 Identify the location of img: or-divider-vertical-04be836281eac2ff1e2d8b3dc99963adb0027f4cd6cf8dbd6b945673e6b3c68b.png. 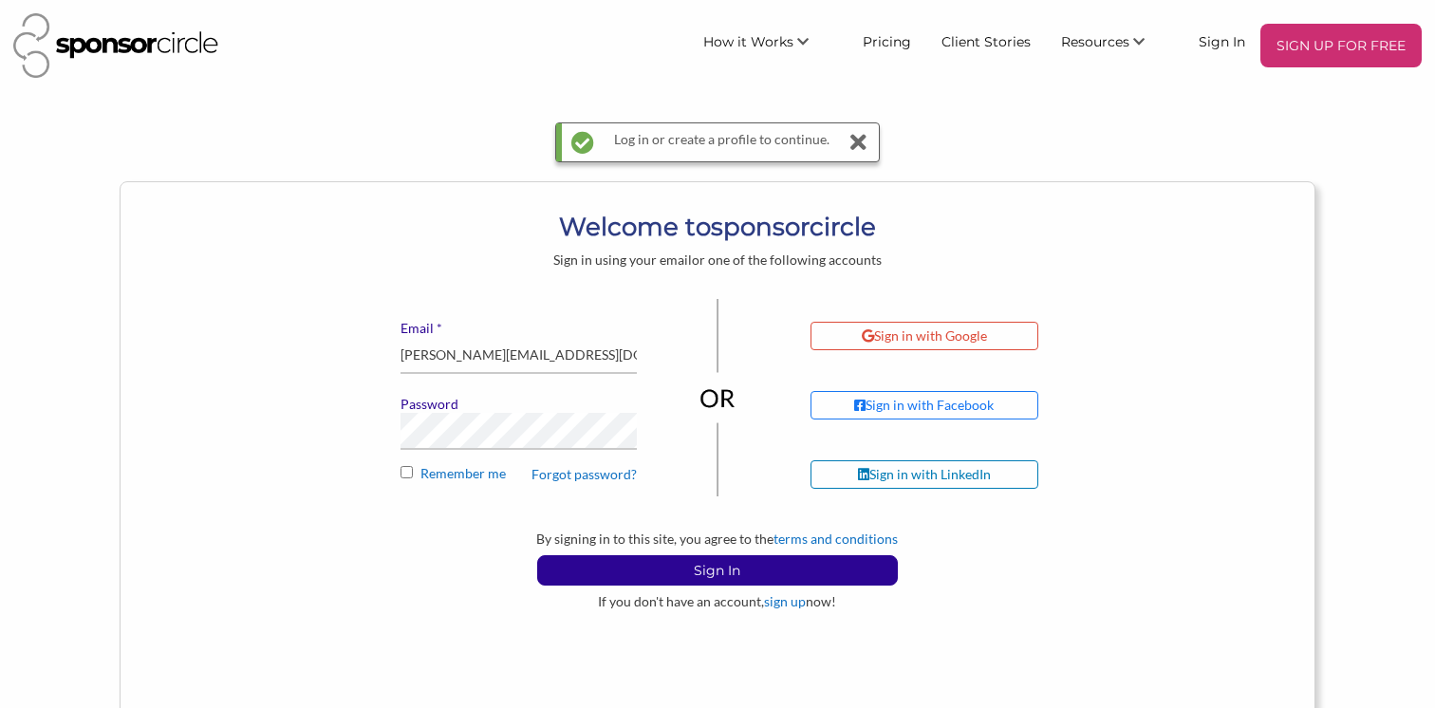
(717, 398).